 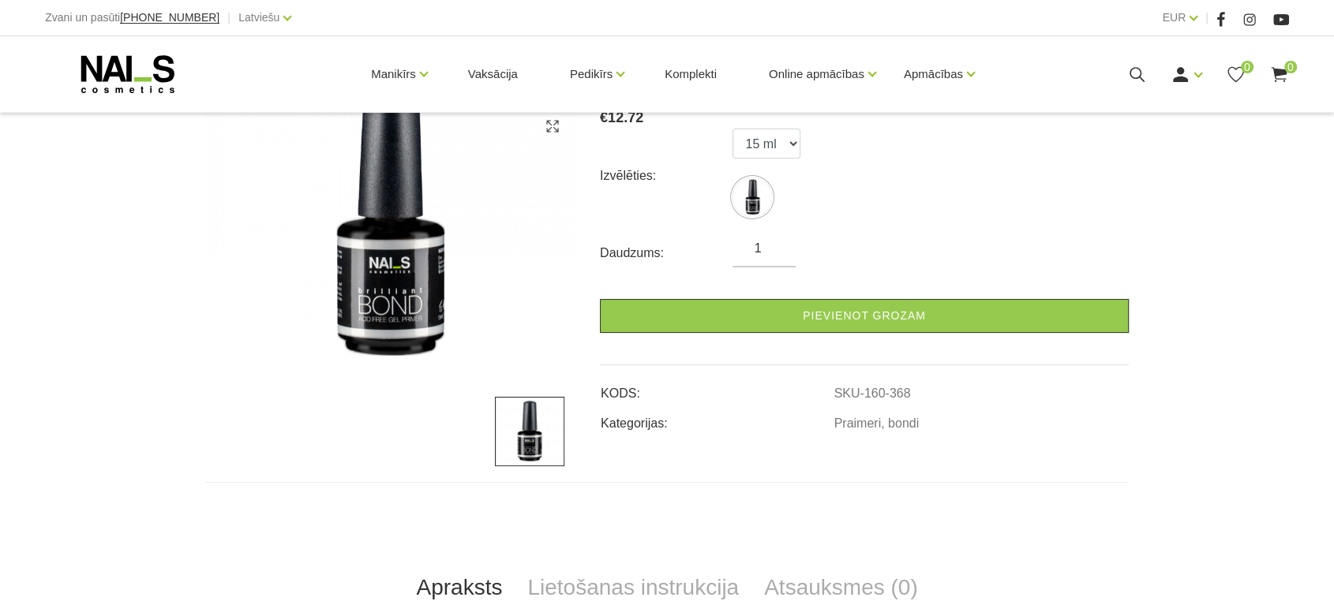 I want to click on a: Online apmācības, so click(x=816, y=74).